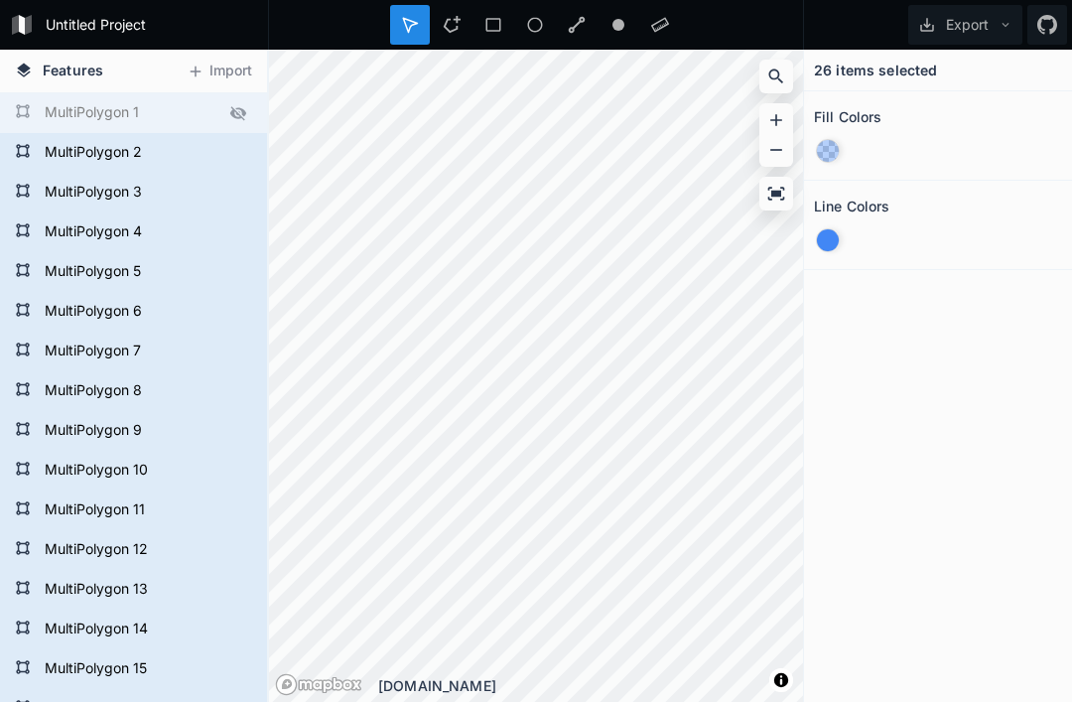  Describe the element at coordinates (965, 25) in the screenshot. I see `button: Export` at that location.